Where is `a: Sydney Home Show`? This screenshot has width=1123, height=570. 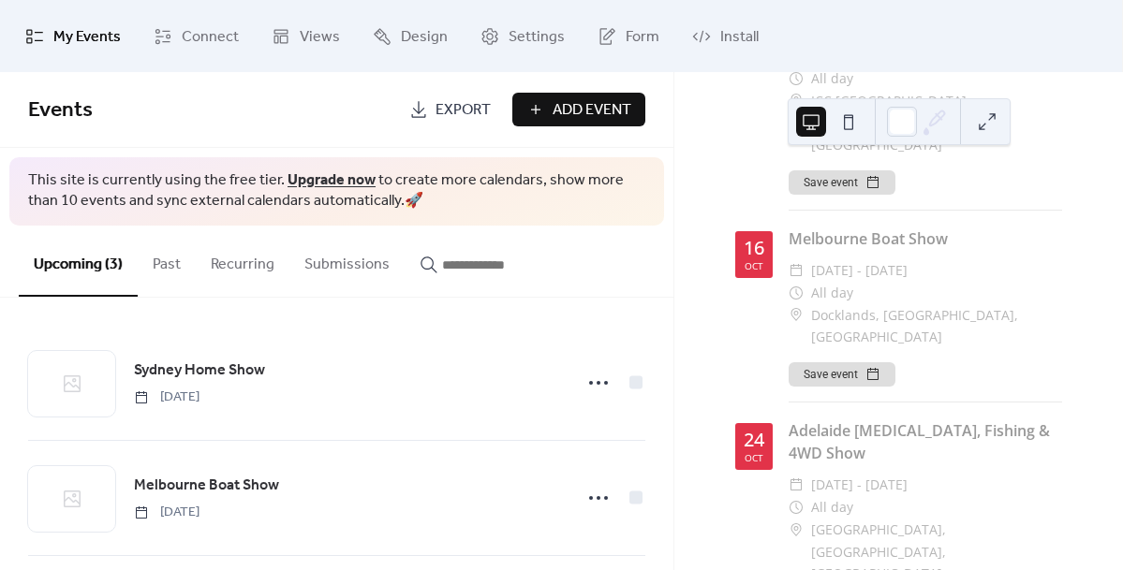
a: Sydney Home Show is located at coordinates (199, 371).